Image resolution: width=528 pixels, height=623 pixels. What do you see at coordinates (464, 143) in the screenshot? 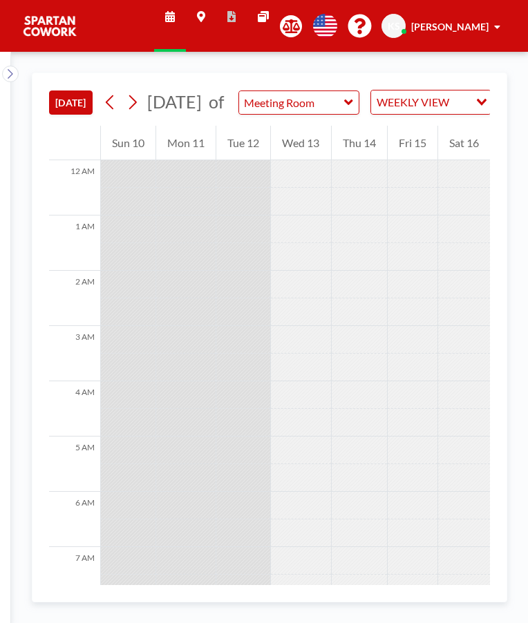
I see `div: Sat 16` at bounding box center [464, 143].